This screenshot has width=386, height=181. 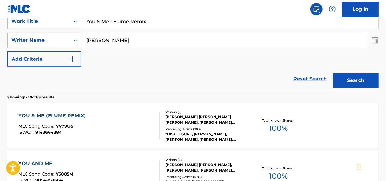 I want to click on img: Delete Criterion, so click(x=375, y=40).